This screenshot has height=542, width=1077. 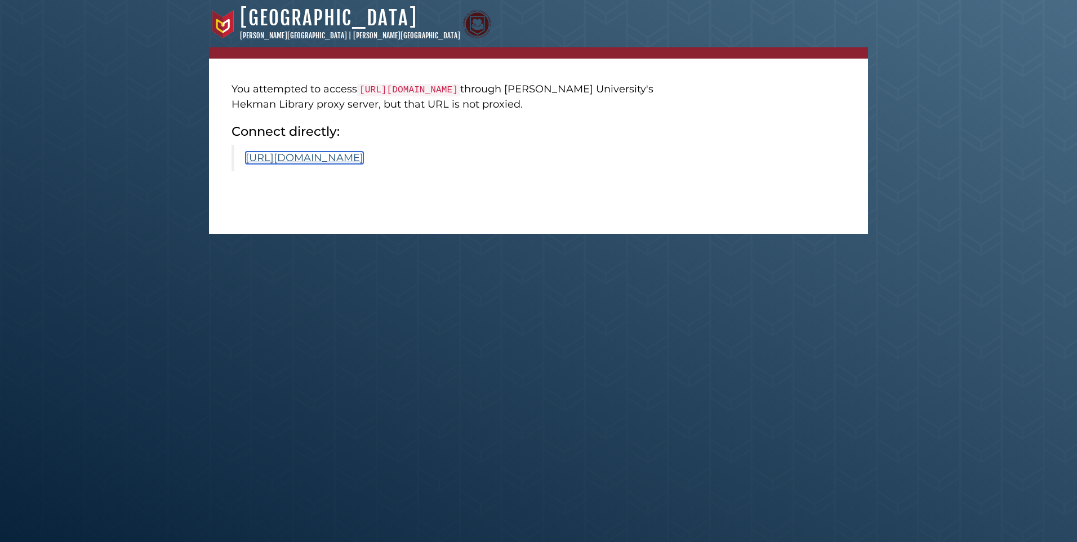 What do you see at coordinates (539, 53) in the screenshot?
I see `nav: breadcrumb` at bounding box center [539, 53].